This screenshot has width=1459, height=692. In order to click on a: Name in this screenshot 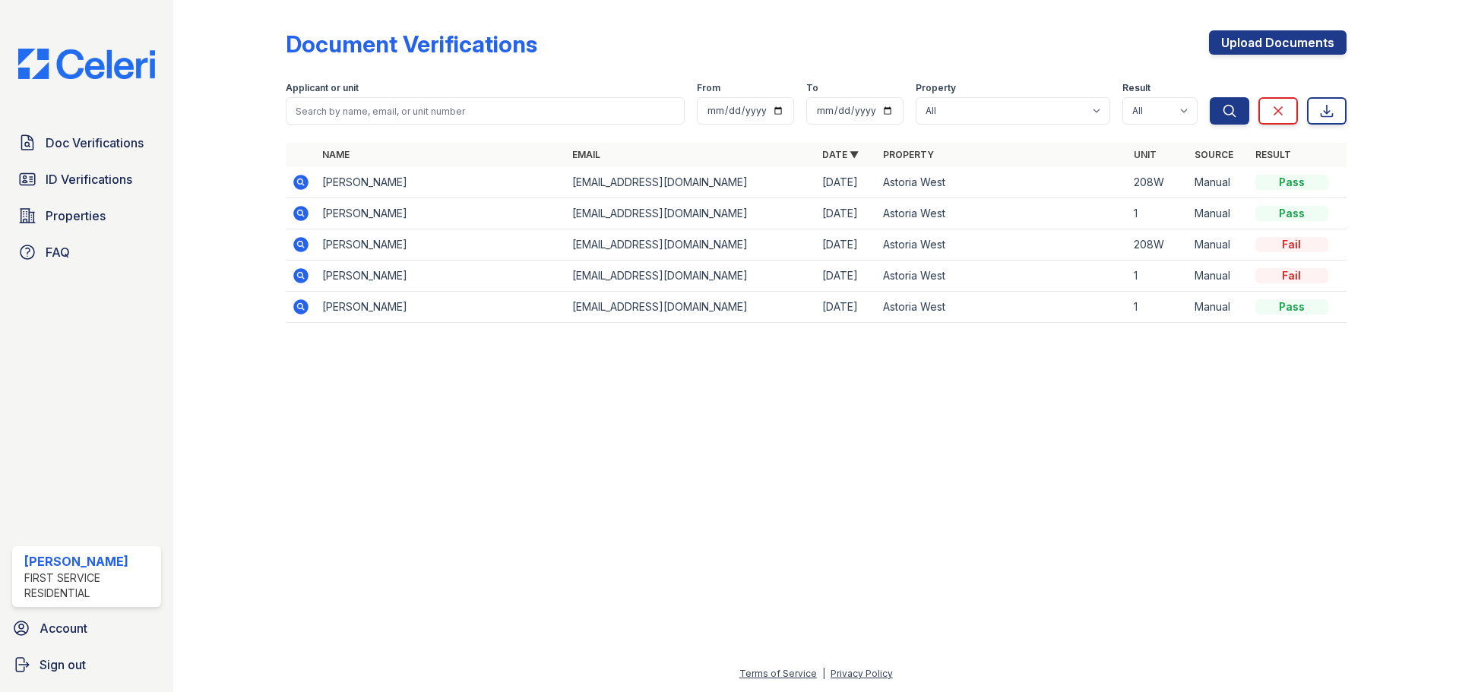, I will do `click(336, 154)`.